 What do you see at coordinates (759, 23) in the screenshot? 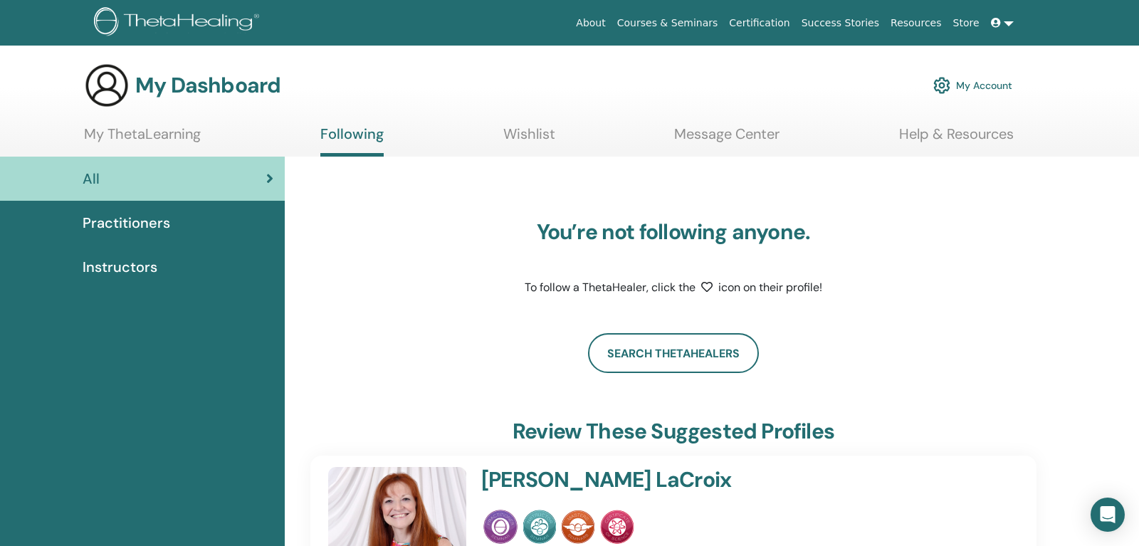
I see `a: Certification` at bounding box center [759, 23].